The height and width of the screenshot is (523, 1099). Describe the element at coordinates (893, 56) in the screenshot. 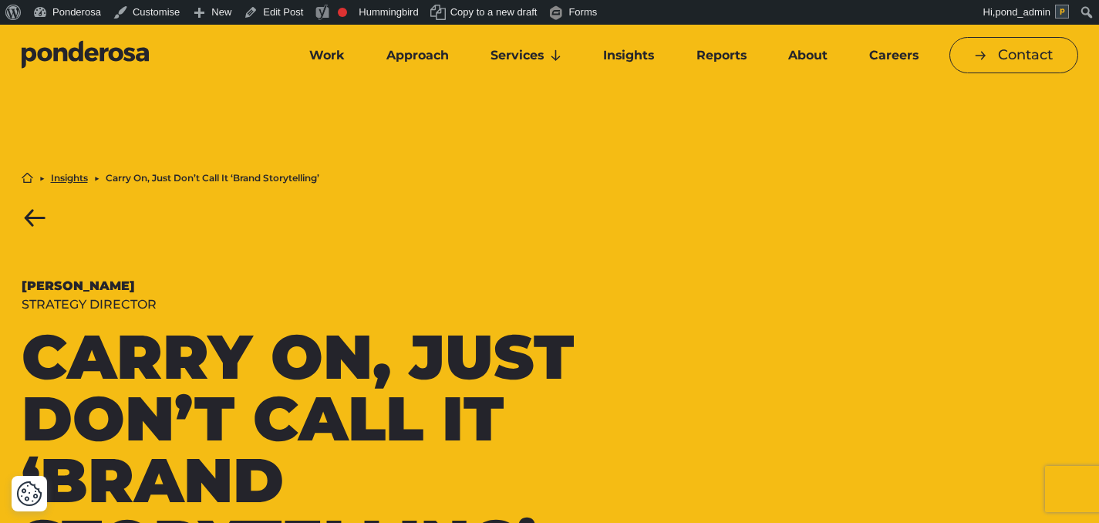

I see `a: Careers` at that location.